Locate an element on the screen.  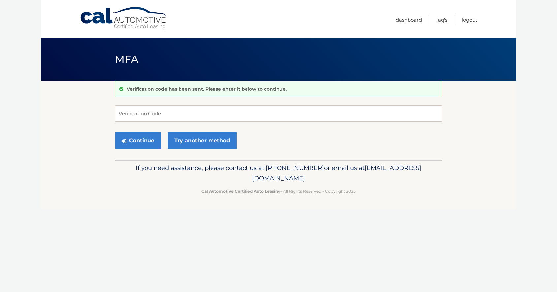
a: Try another method is located at coordinates (202, 141).